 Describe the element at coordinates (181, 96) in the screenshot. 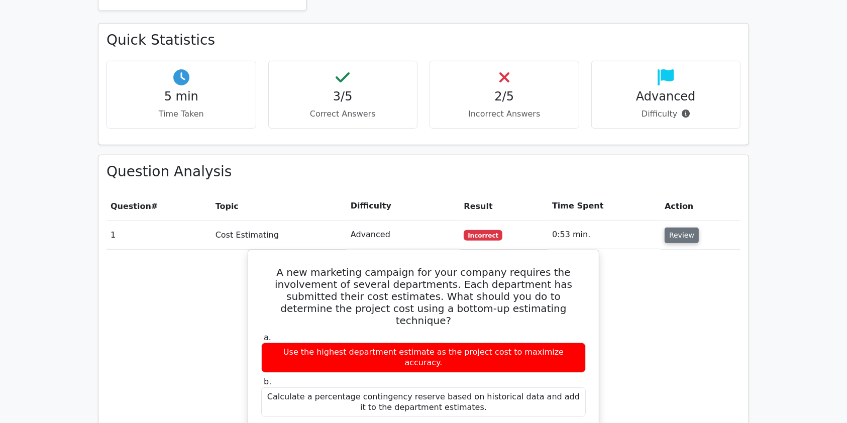

I see `h4: 5 min` at that location.